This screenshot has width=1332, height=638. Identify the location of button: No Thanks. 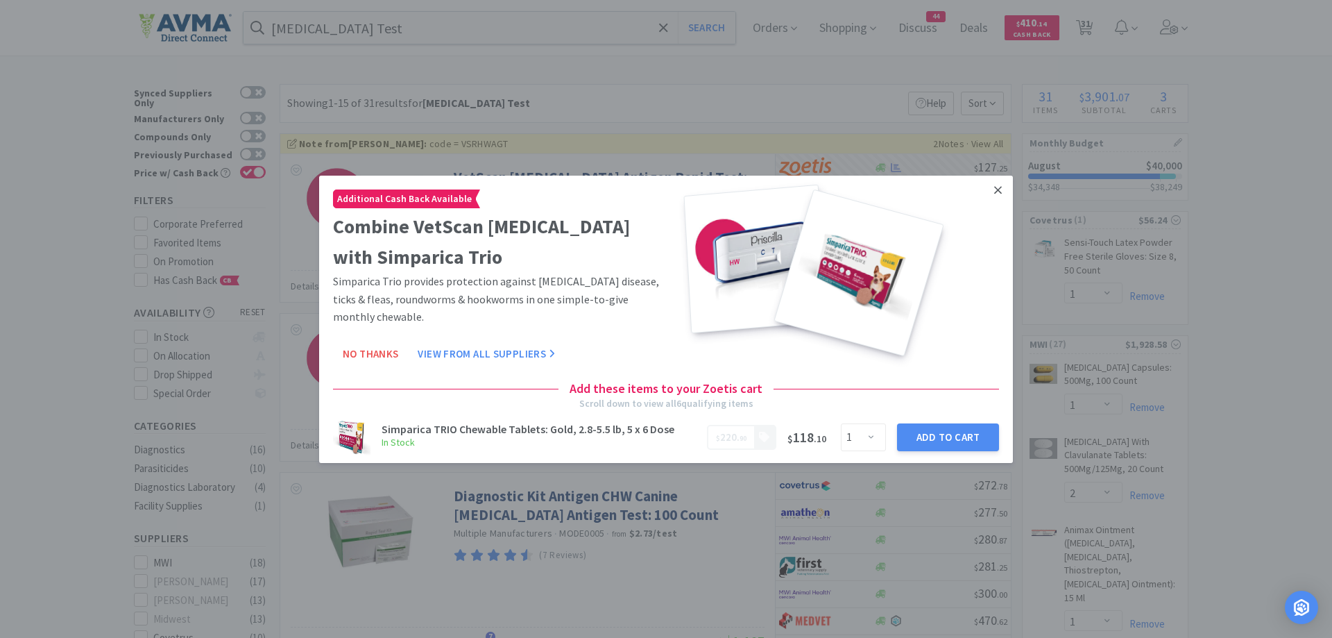
(371, 354).